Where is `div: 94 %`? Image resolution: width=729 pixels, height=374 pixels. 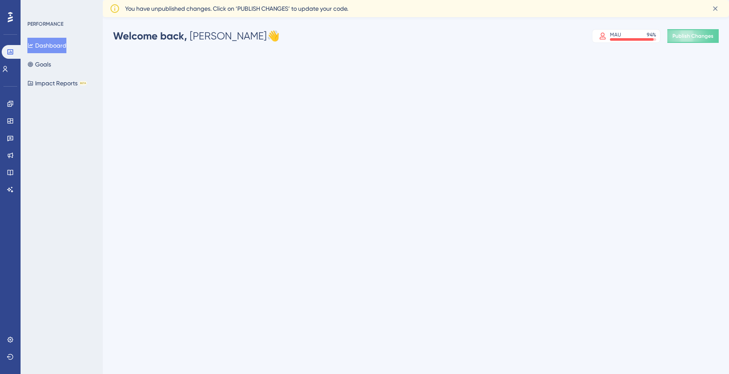 div: 94 % is located at coordinates (652, 35).